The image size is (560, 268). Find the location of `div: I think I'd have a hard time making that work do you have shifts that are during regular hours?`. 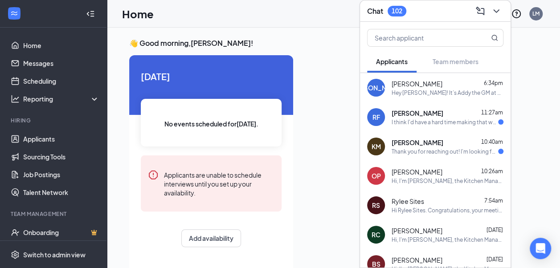

div: I think I'd have a hard time making that work do you have shifts that are during regular hours? is located at coordinates (445, 122).